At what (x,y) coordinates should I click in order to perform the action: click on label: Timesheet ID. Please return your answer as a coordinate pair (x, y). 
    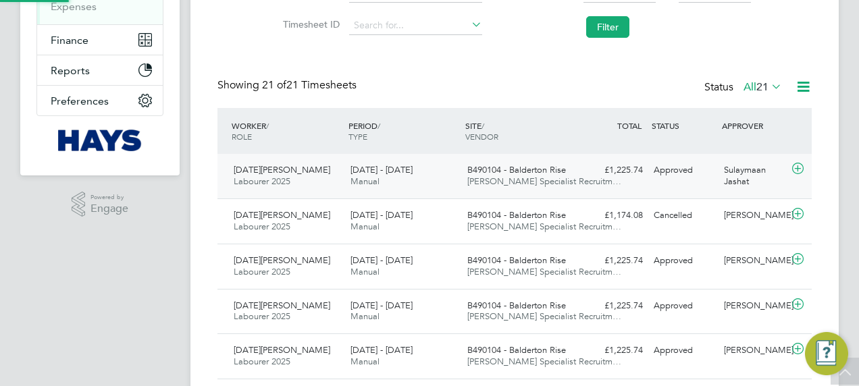
    Looking at the image, I should click on (309, 24).